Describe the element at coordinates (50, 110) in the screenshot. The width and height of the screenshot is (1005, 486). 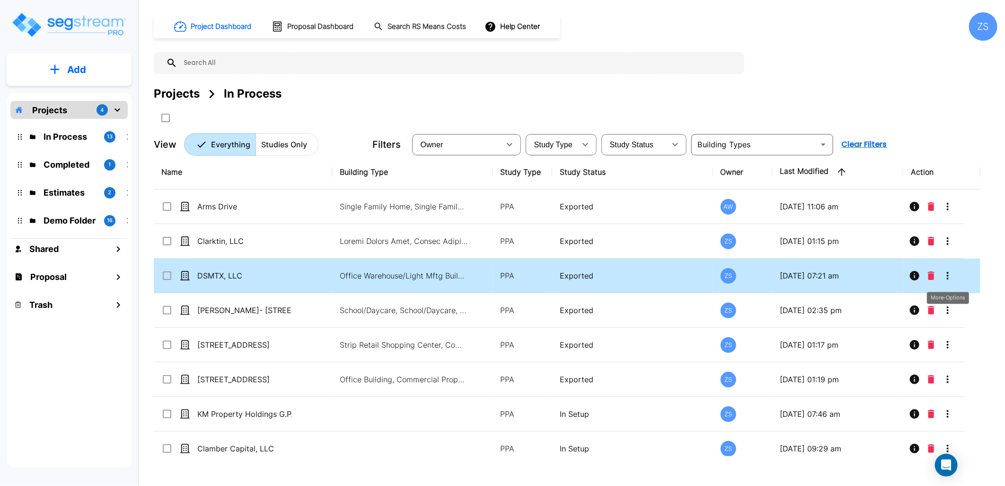
I see `p: Projects` at that location.